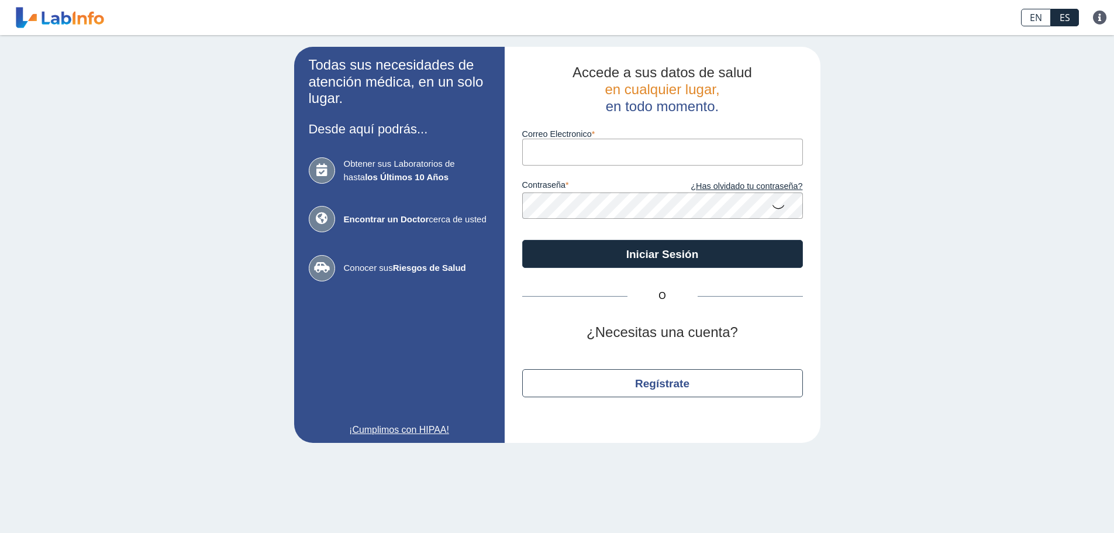  Describe the element at coordinates (1036, 18) in the screenshot. I see `a: EN` at that location.